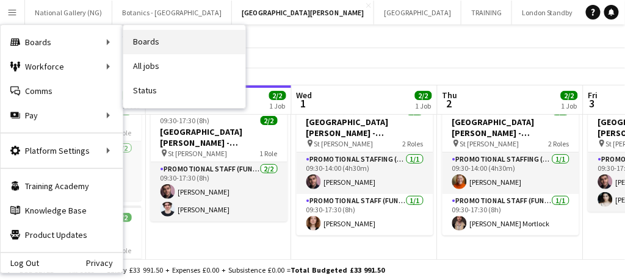 This screenshot has height=280, width=625. What do you see at coordinates (450, 95) in the screenshot?
I see `span: Thu` at bounding box center [450, 95].